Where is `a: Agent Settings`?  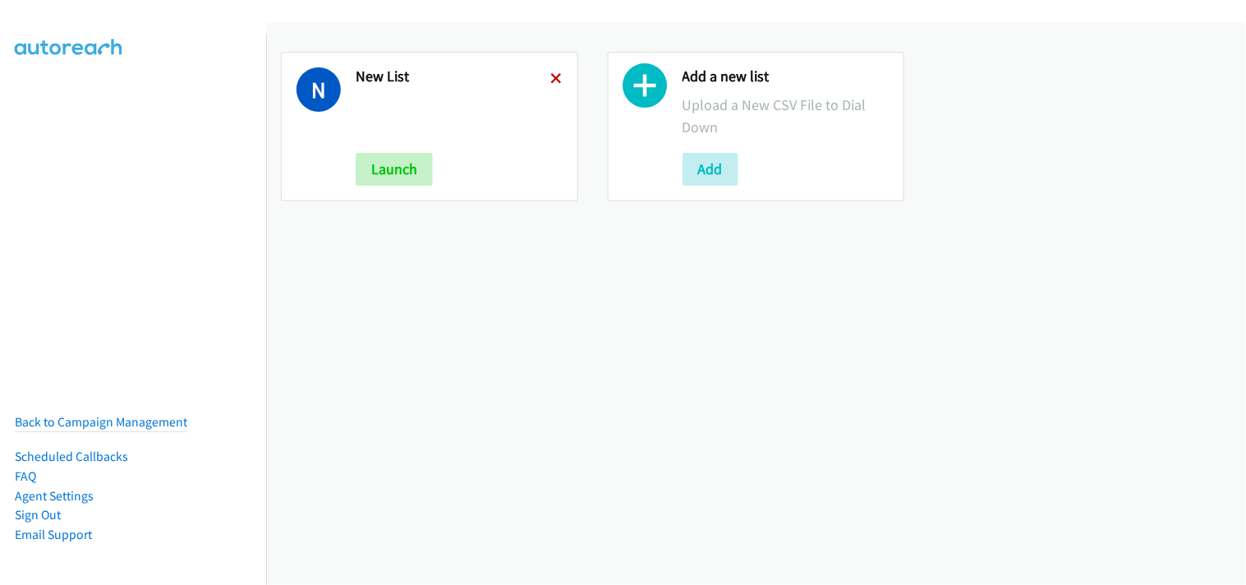 a: Agent Settings is located at coordinates (54, 495).